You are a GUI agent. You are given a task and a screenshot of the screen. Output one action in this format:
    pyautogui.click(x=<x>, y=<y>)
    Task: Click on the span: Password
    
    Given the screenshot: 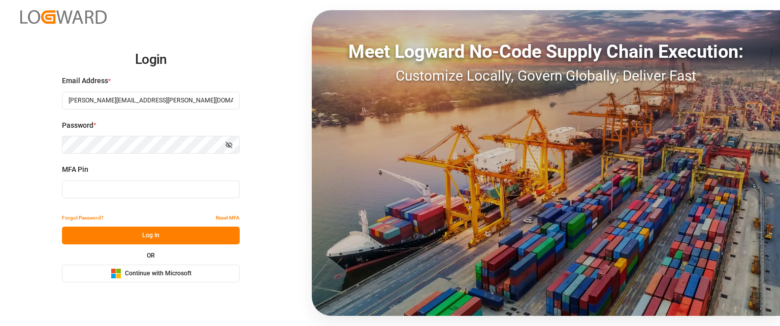 What is the action you would take?
    pyautogui.click(x=78, y=125)
    